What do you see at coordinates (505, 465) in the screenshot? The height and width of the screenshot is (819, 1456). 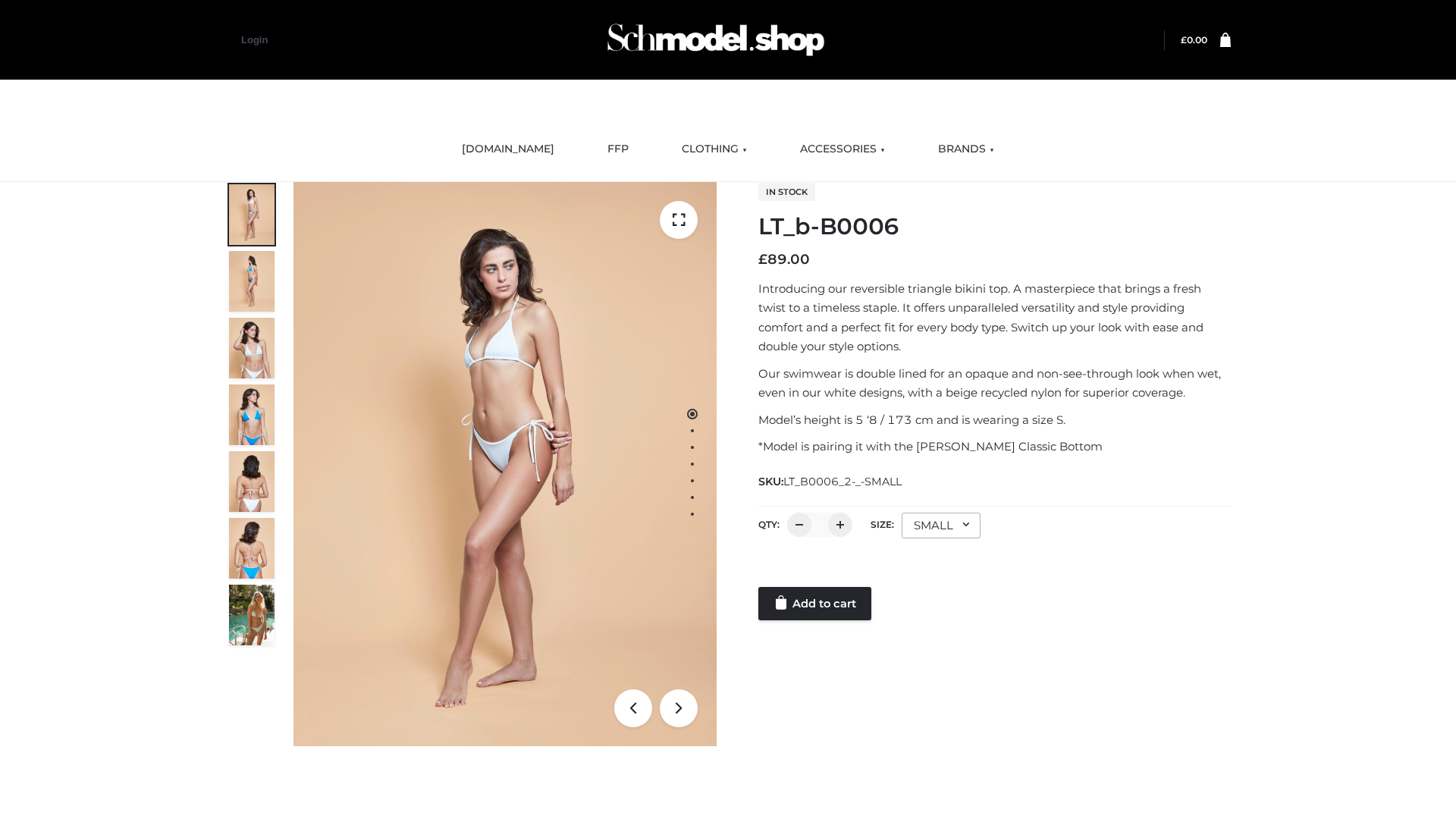 I see `img: ArielClassicBikiniTop_CloudNine_AzureSky_OW114ECO_1` at bounding box center [505, 465].